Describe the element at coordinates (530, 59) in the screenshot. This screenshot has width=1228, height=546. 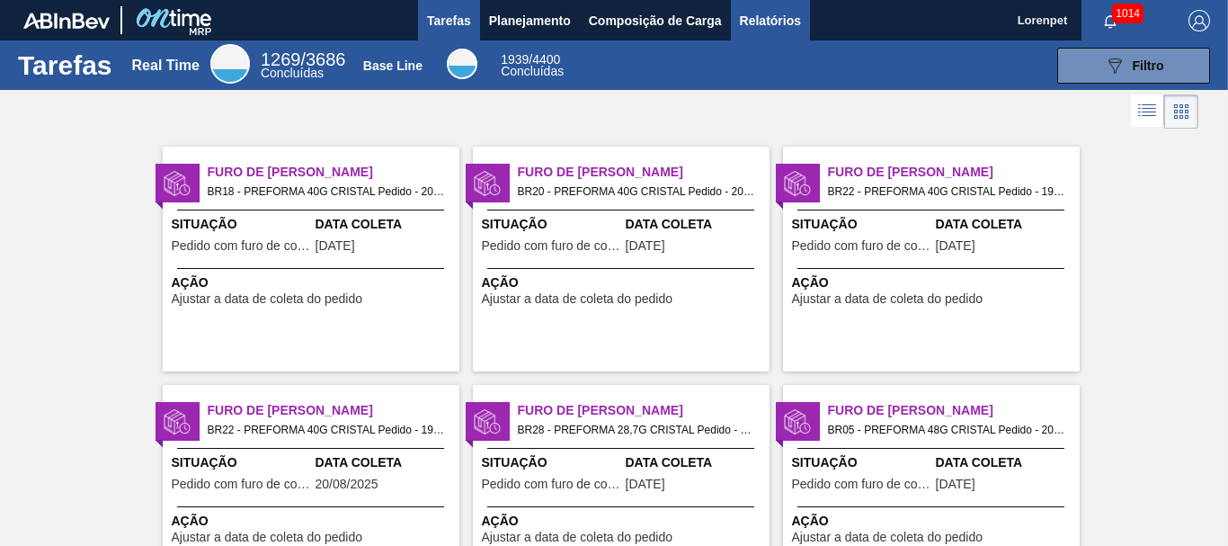
I see `span: / 4400` at that location.